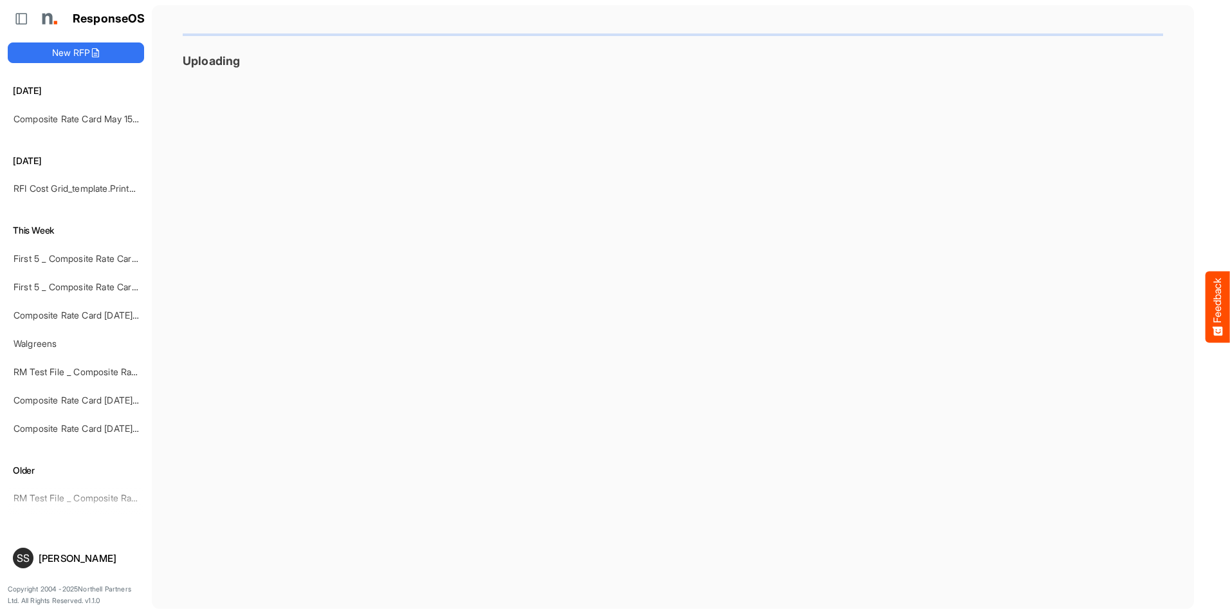  Describe the element at coordinates (673, 60) in the screenshot. I see `h3: Uploading` at that location.